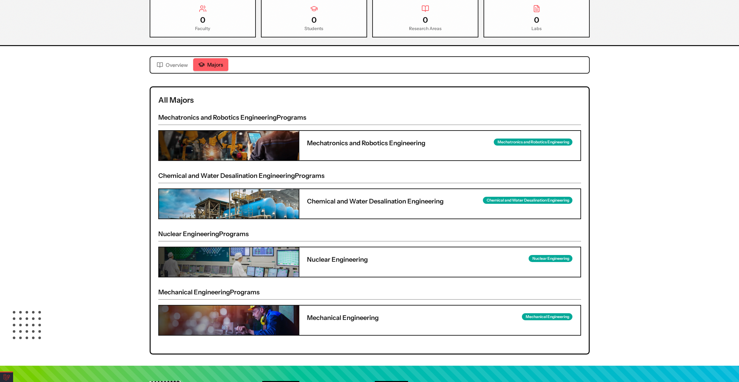 Image resolution: width=739 pixels, height=382 pixels. Describe the element at coordinates (370, 100) in the screenshot. I see `h2: All Majors` at that location.